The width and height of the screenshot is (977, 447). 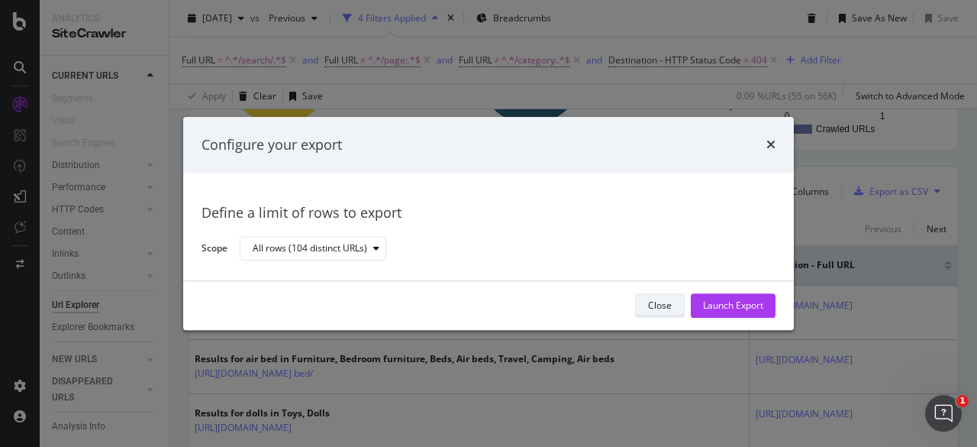 What do you see at coordinates (733, 305) in the screenshot?
I see `div: Launch Export` at bounding box center [733, 305].